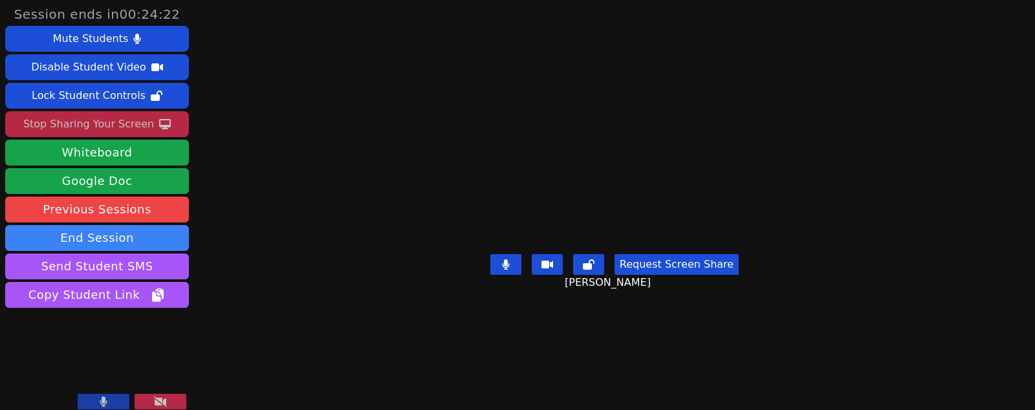 This screenshot has width=1035, height=410. Describe the element at coordinates (97, 295) in the screenshot. I see `span: Copy Student Link` at that location.